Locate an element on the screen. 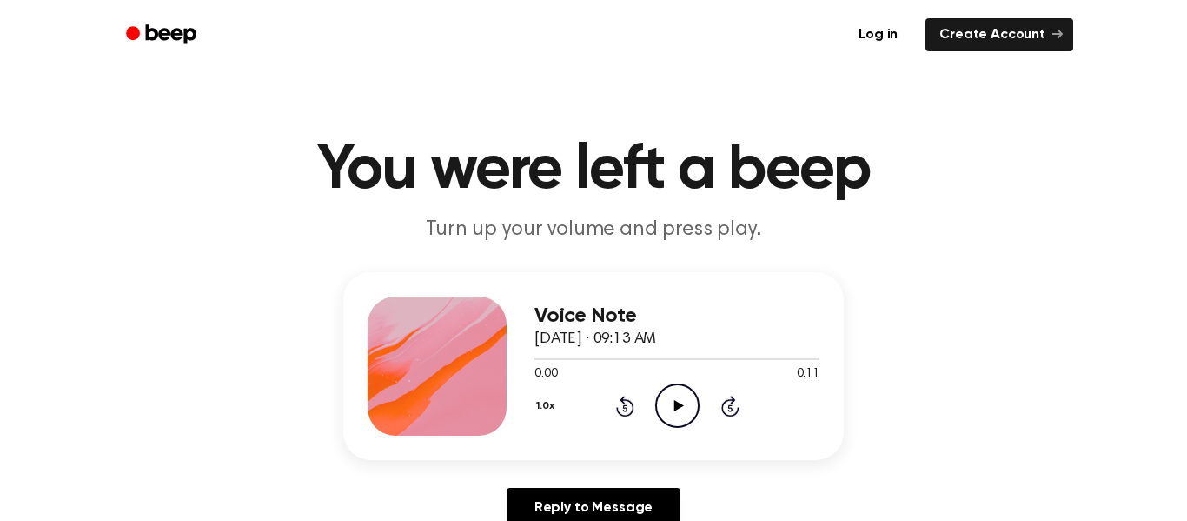 This screenshot has height=521, width=1187. a: Log in is located at coordinates (878, 35).